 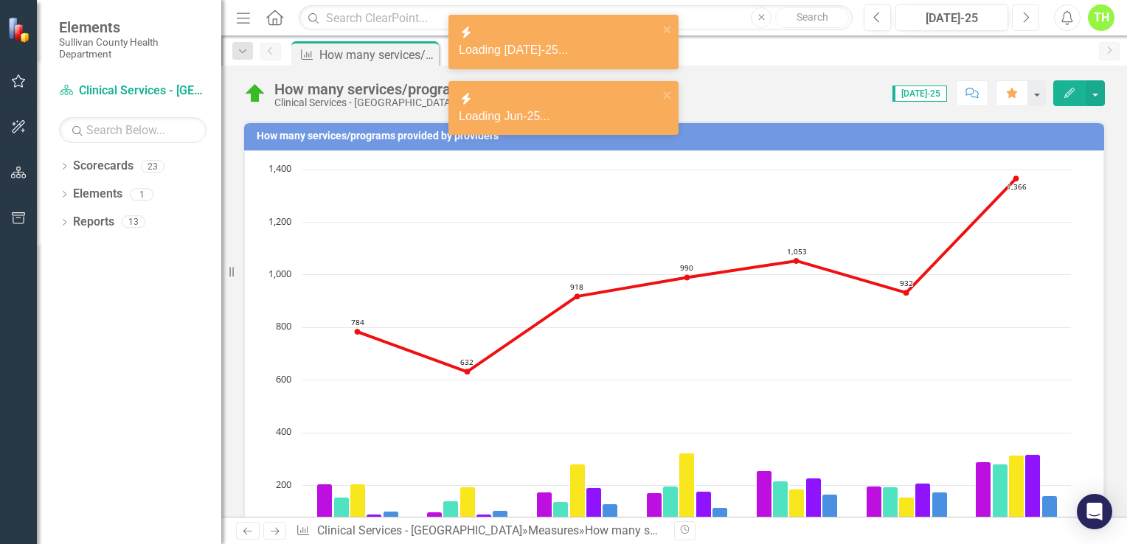 I want to click on path: Jan-25, 92. Alex Barnett., so click(x=374, y=527).